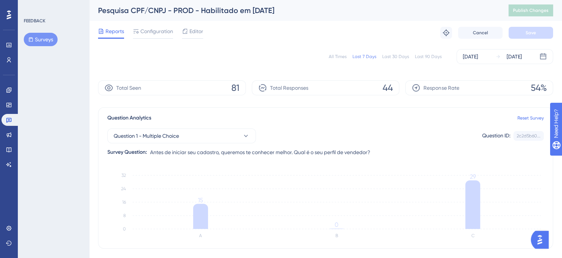  Describe the element at coordinates (146, 136) in the screenshot. I see `span: Question 1 - Multiple Choice` at that location.